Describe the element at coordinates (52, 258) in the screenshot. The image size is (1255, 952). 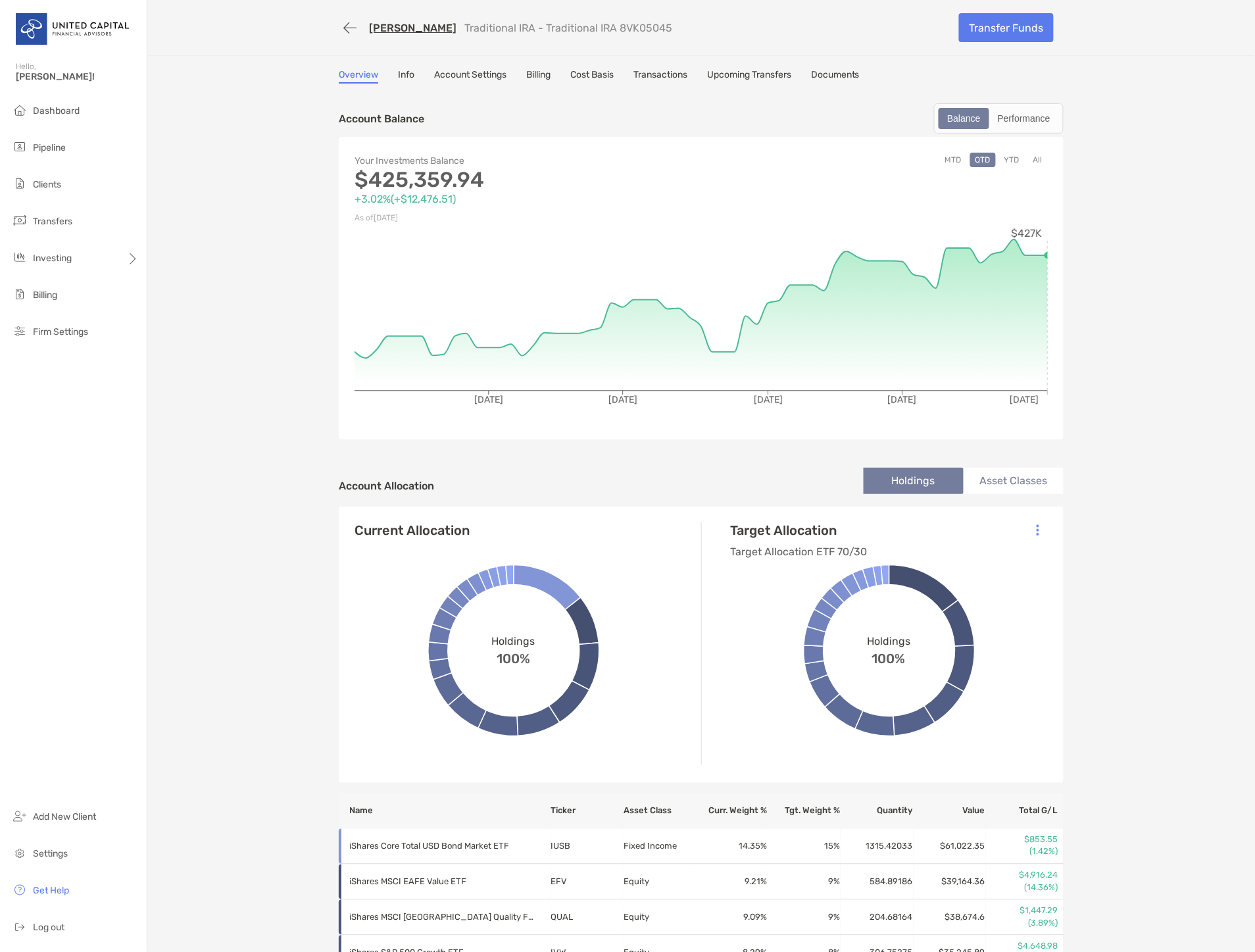
I see `span: Investing` at that location.